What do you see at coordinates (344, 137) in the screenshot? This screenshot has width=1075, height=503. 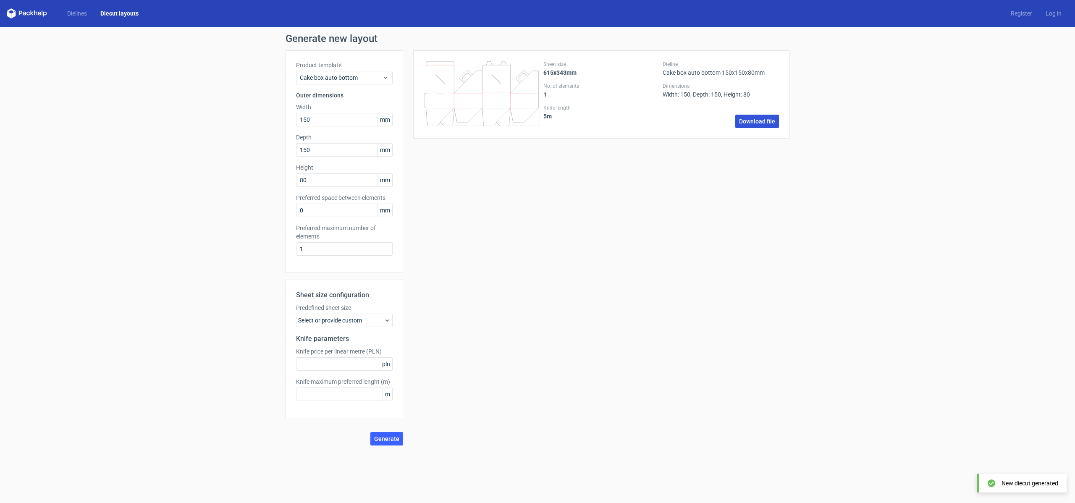 I see `label: Depth` at bounding box center [344, 137].